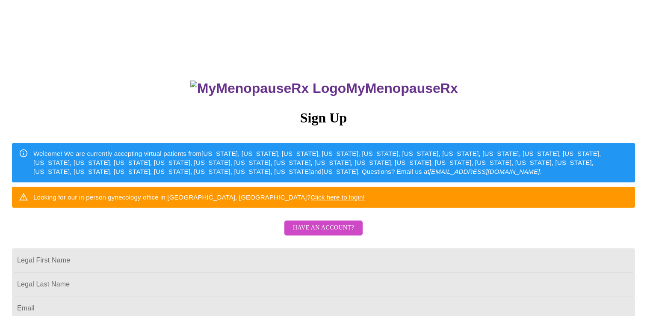 Image resolution: width=647 pixels, height=316 pixels. What do you see at coordinates (324, 88) in the screenshot?
I see `h3: MyMenopauseRx` at bounding box center [324, 88].